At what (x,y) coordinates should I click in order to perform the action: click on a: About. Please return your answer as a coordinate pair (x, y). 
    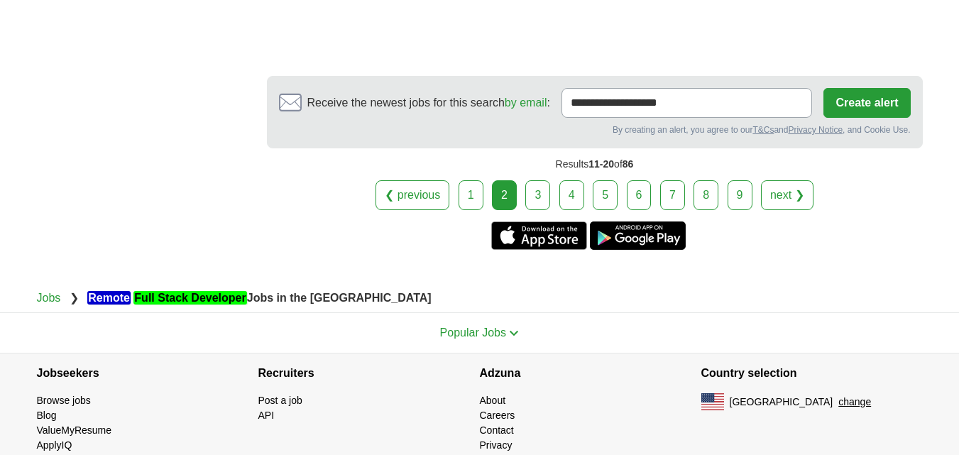
    Looking at the image, I should click on (493, 400).